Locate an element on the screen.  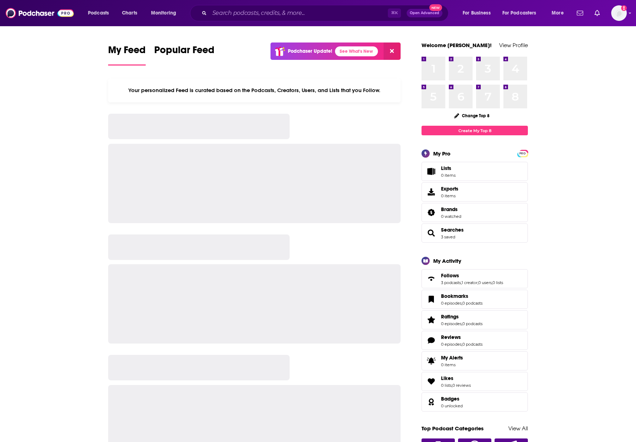
img: User Profile is located at coordinates (619, 13).